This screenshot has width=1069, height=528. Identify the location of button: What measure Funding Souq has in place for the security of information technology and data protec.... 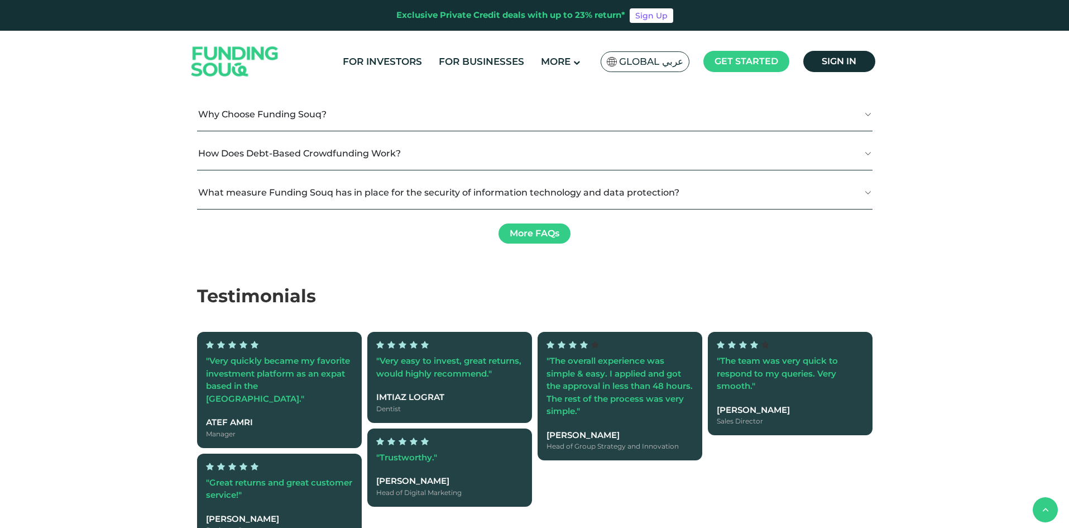
(535, 192).